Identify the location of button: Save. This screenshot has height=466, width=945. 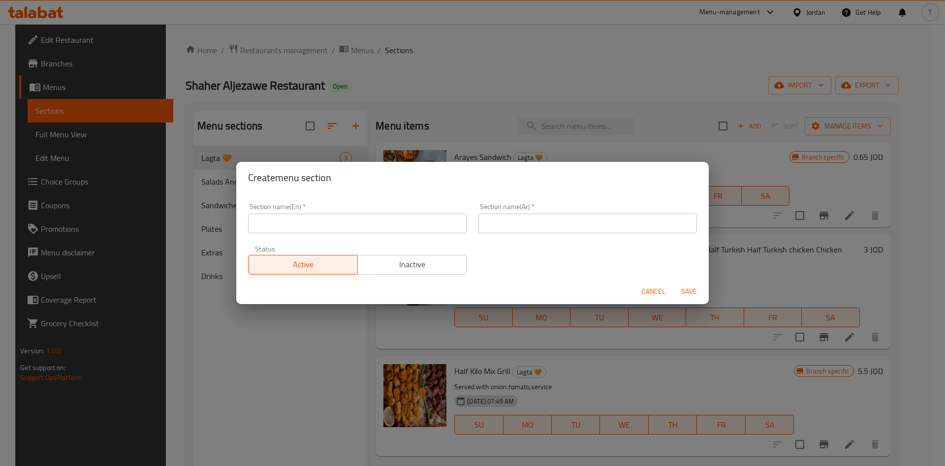
(689, 291).